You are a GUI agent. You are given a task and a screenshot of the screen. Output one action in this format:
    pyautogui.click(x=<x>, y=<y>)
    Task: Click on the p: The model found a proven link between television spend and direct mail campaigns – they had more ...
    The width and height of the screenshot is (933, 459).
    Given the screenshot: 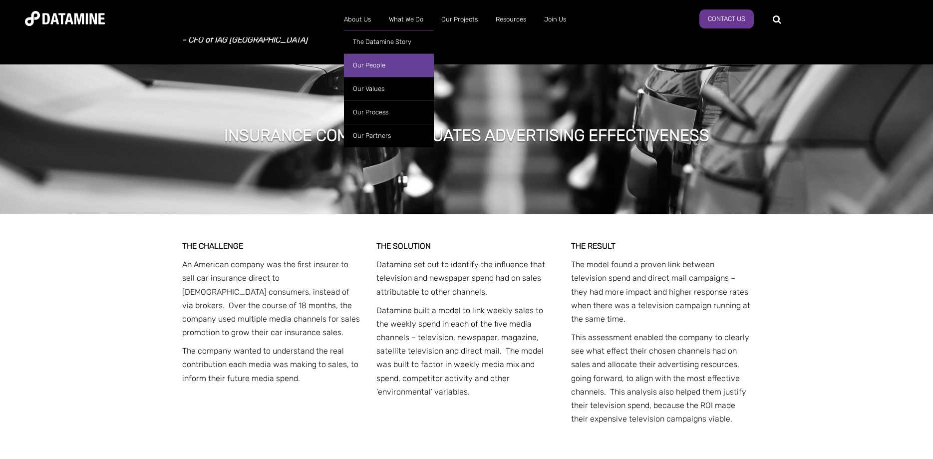 What is the action you would take?
    pyautogui.click(x=661, y=292)
    